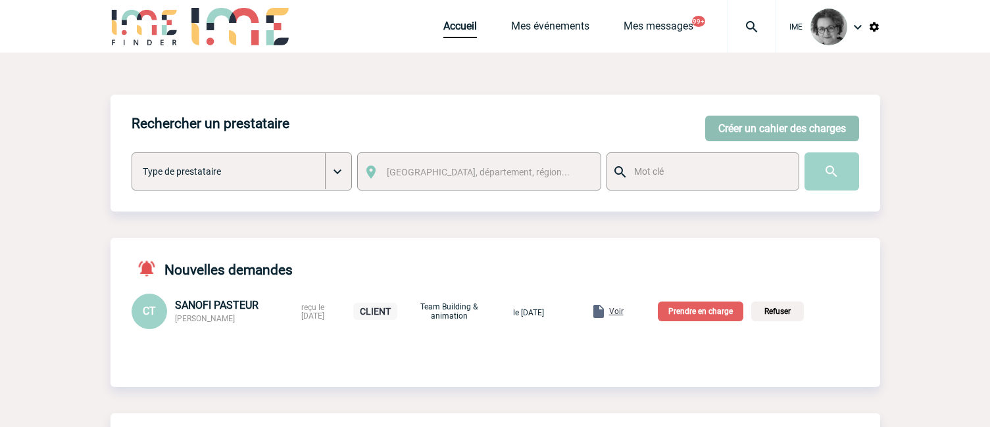 Image resolution: width=990 pixels, height=427 pixels. What do you see at coordinates (449, 312) in the screenshot?
I see `p: Team Building & animation` at bounding box center [449, 312].